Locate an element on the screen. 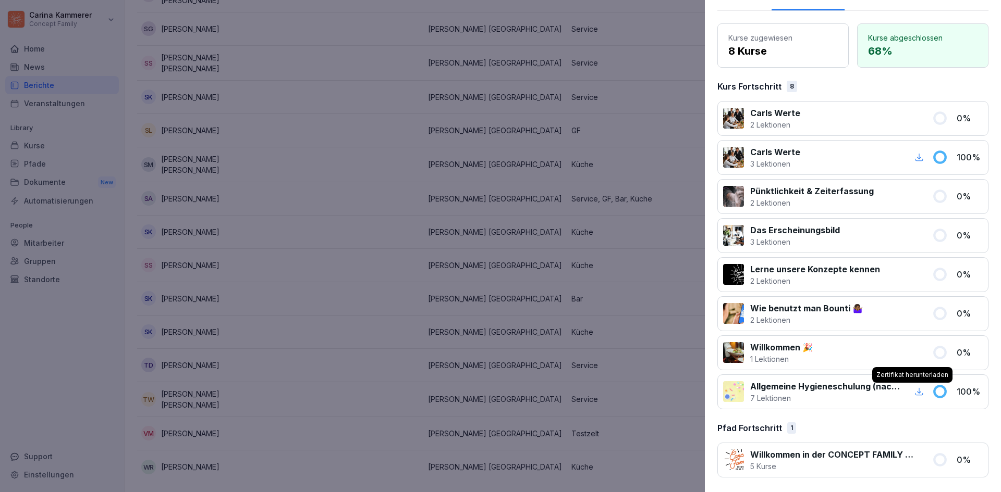 This screenshot has width=1001, height=492. p: Willkommen in der CONCEPT FAMILY Online Lernwelt is located at coordinates (834, 455).